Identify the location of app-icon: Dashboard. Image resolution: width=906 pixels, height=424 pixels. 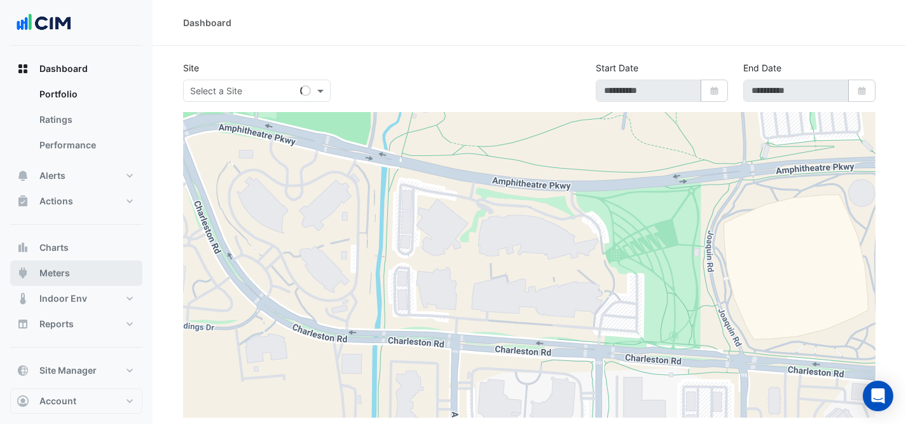
(23, 69).